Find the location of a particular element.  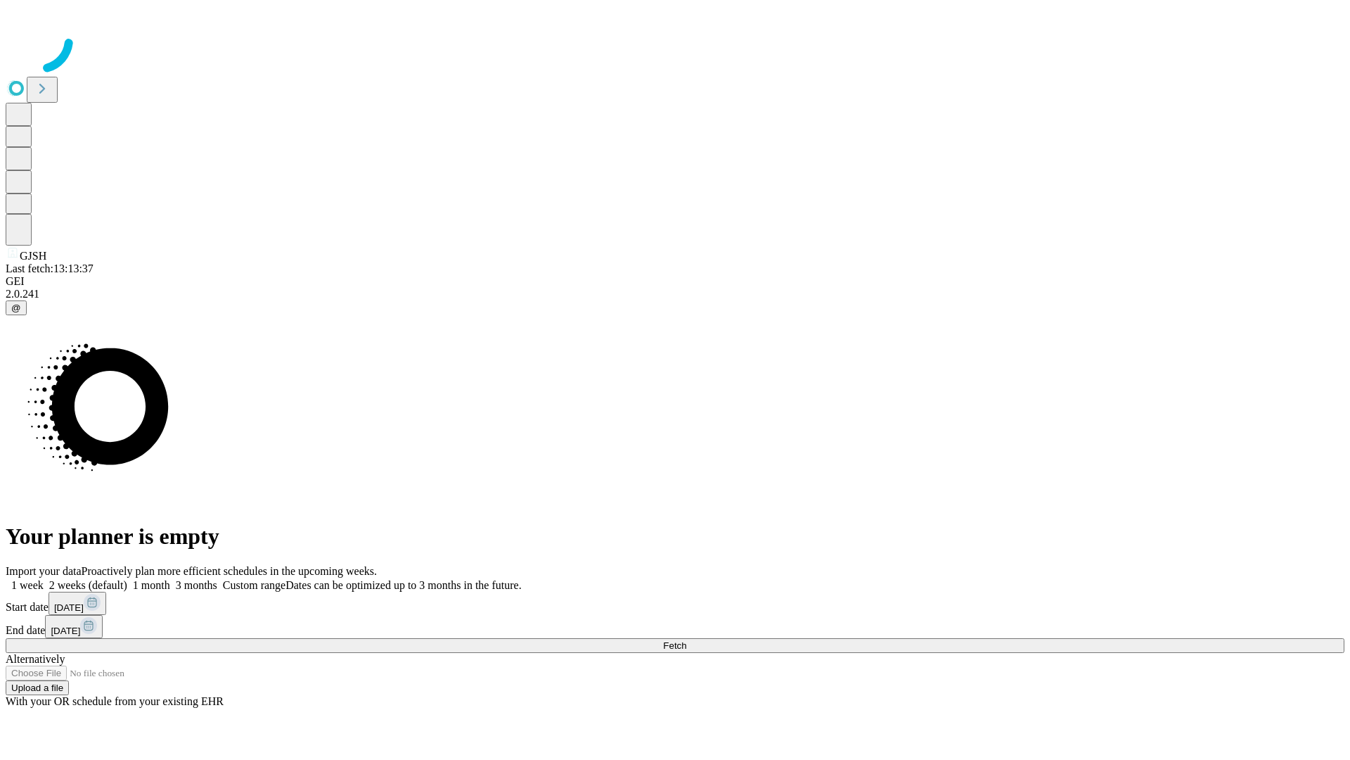

div: End date is located at coordinates (675, 626).